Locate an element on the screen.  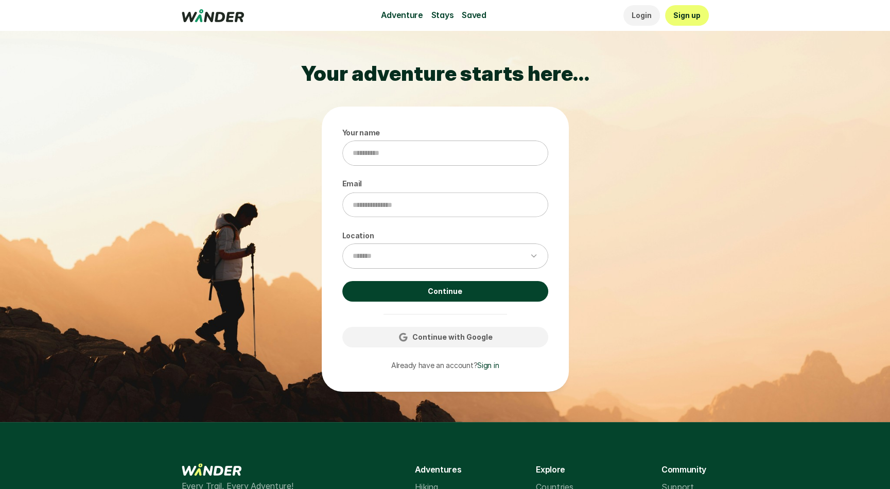
p: Adventures is located at coordinates (438, 470).